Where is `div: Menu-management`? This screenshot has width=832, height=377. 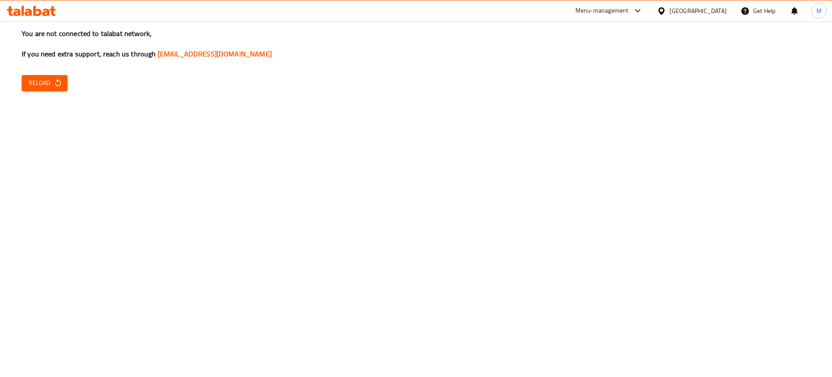
div: Menu-management is located at coordinates (602, 11).